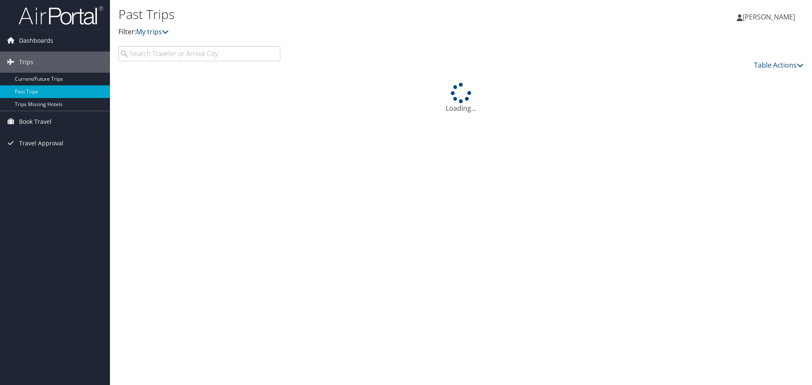  I want to click on div: Loading..., so click(461, 98).